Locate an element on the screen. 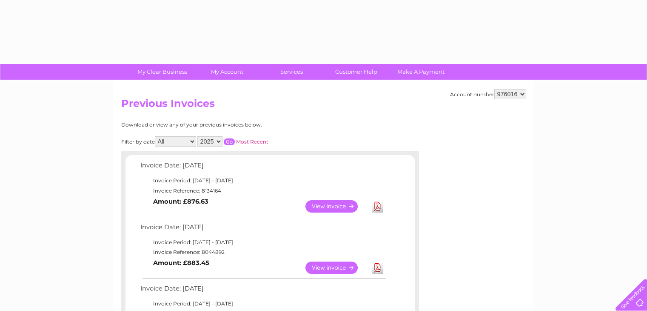 The image size is (647, 311). div: Account number is located at coordinates (488, 94).